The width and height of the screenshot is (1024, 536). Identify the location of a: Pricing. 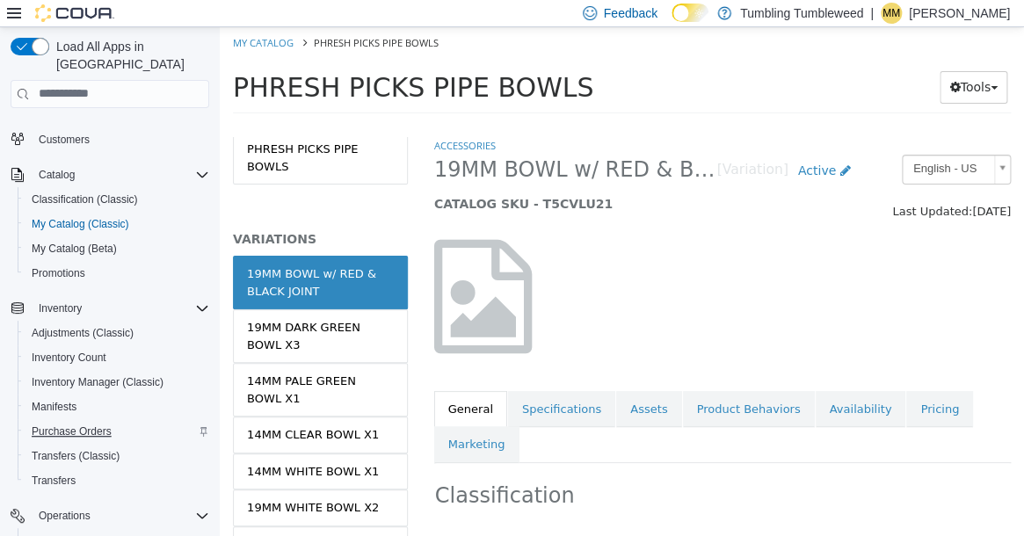
(720, 382).